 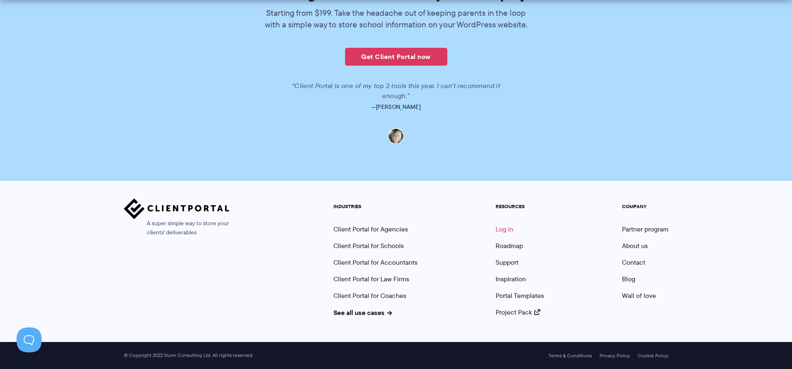 I want to click on h5: COMPANY, so click(x=645, y=207).